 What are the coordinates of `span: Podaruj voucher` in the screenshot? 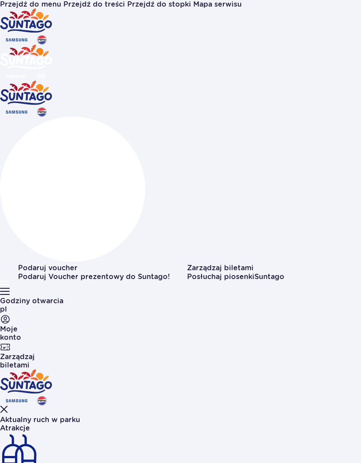 It's located at (47, 267).